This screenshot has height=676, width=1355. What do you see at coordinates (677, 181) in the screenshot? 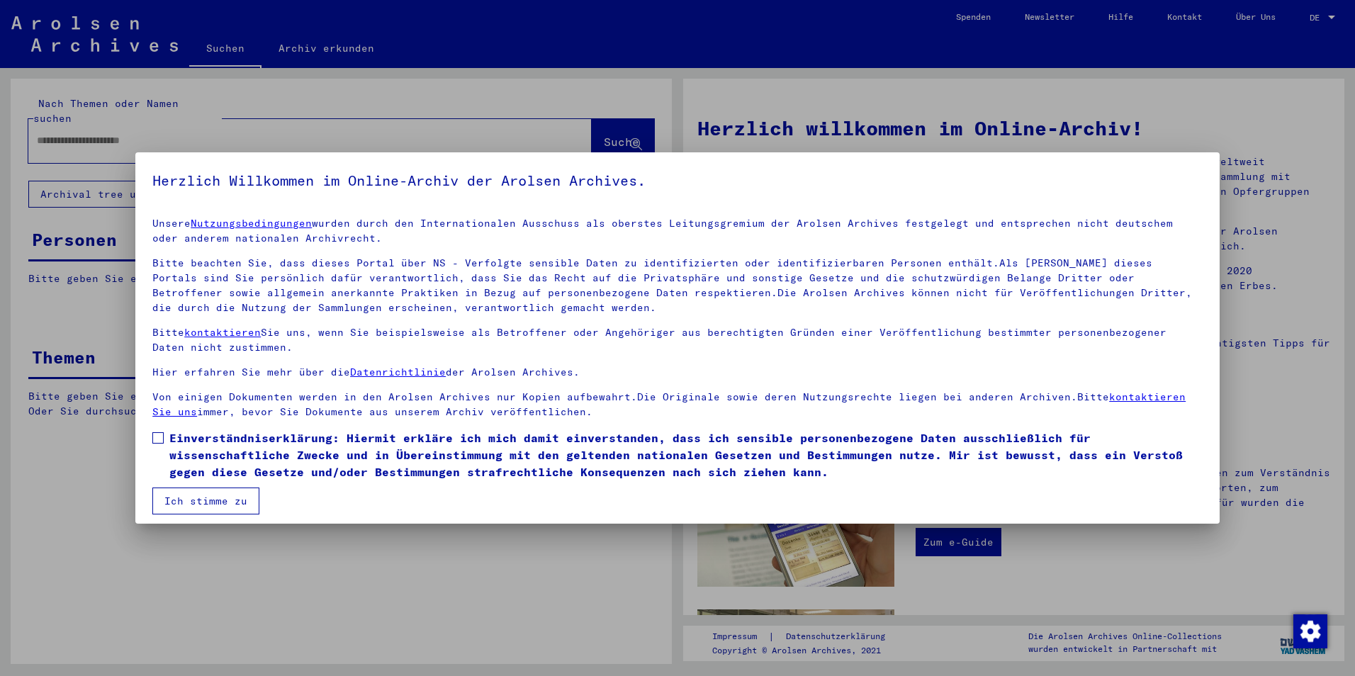
I see `h5: Herzlich Willkommen im Online-Archiv der Arolsen Archives.` at bounding box center [677, 181].